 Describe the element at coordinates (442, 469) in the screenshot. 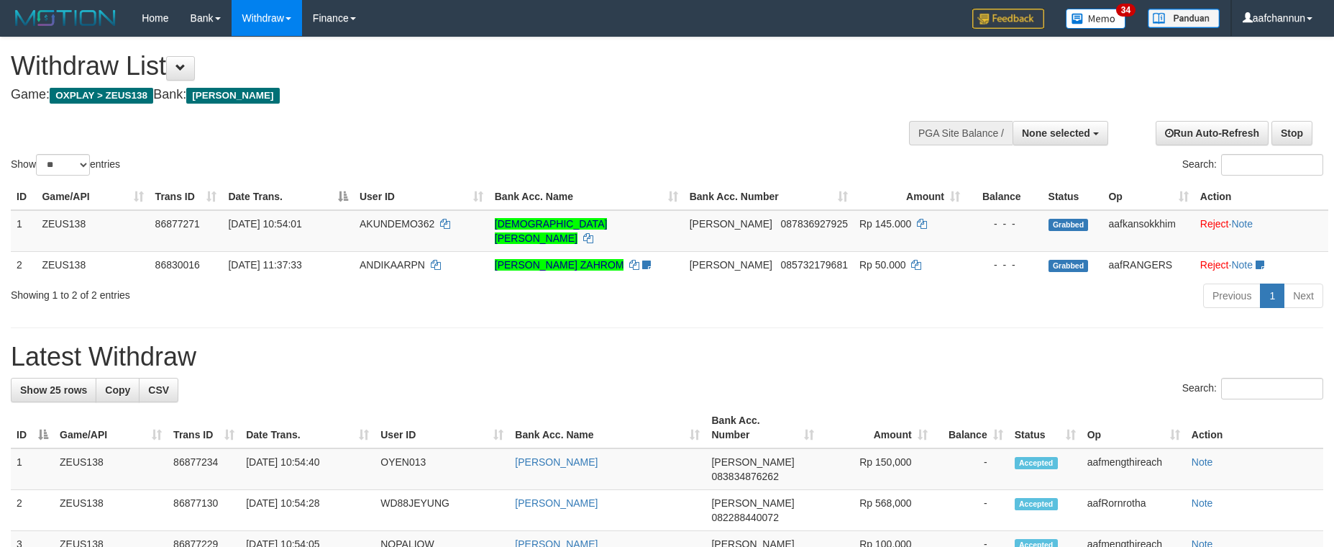

I see `td: OYEN013` at that location.